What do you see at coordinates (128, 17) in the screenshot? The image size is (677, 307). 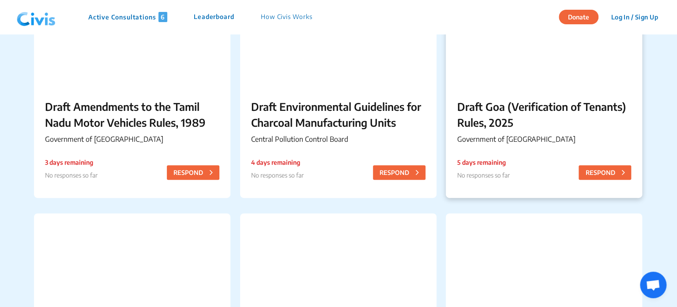 I see `p: Active Consultations` at bounding box center [128, 17].